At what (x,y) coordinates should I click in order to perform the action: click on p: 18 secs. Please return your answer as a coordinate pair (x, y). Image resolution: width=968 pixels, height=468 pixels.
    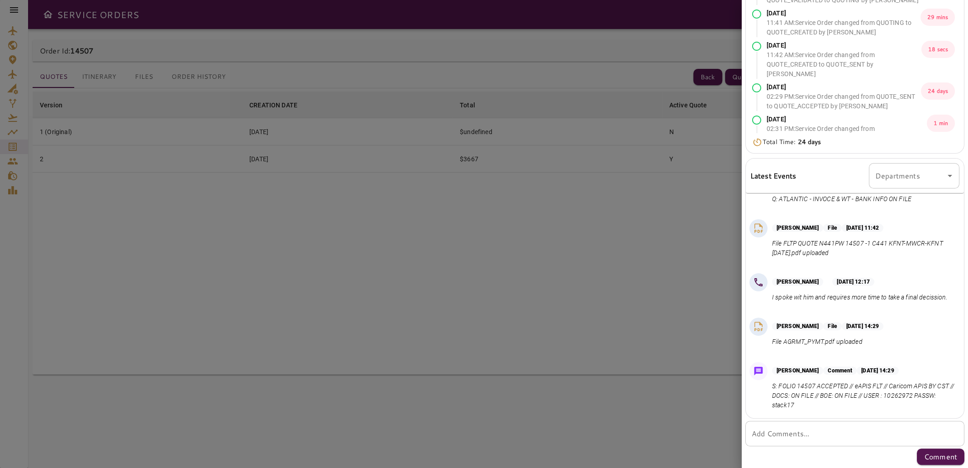
    Looking at the image, I should click on (939, 49).